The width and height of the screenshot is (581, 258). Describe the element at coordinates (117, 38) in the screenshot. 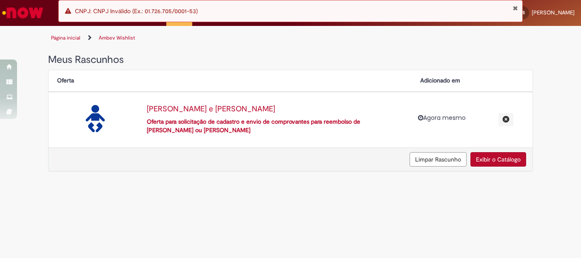

I see `a: Ambev Wishlist` at that location.